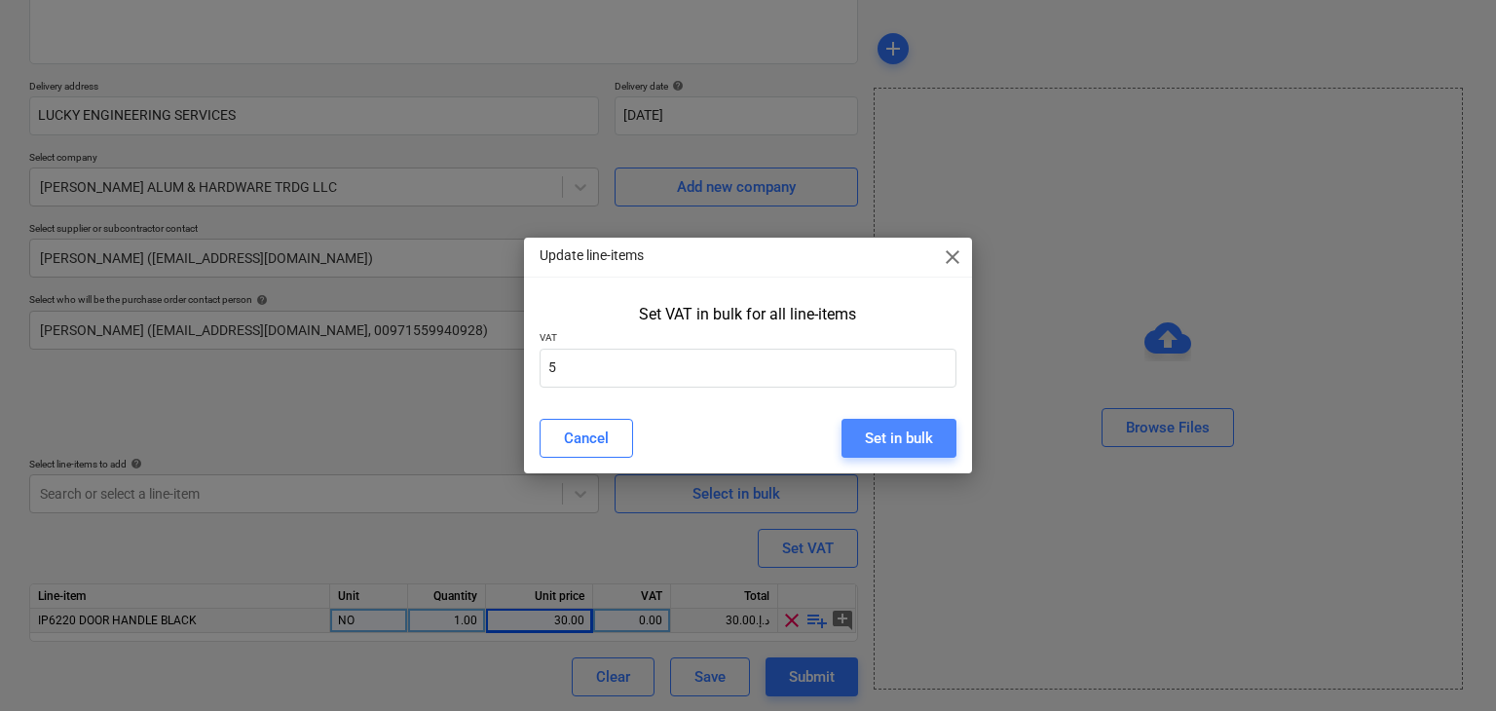 The width and height of the screenshot is (1496, 711). What do you see at coordinates (586, 438) in the screenshot?
I see `button: Cancel` at bounding box center [586, 438].